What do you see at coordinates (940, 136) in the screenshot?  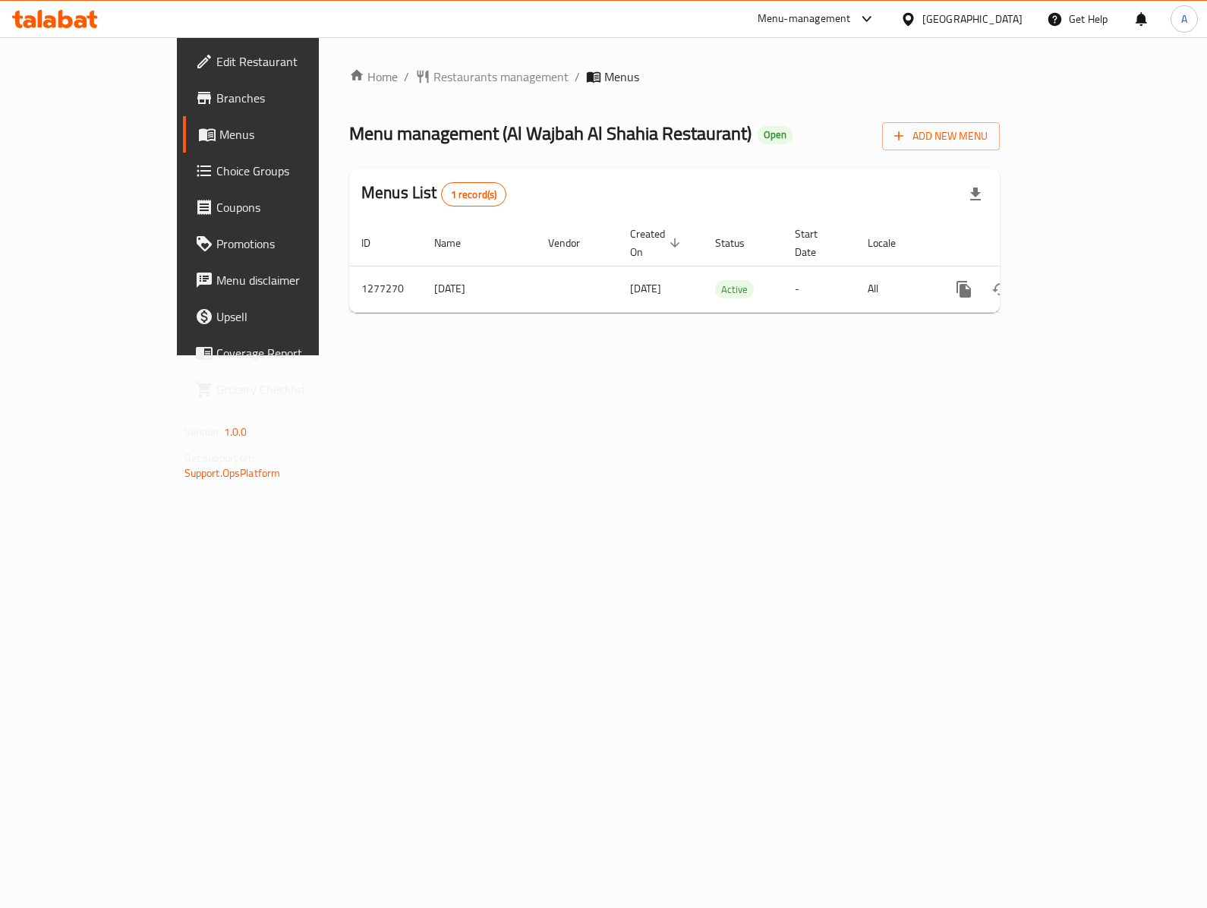 I see `button: Add New Menu` at bounding box center [940, 136].